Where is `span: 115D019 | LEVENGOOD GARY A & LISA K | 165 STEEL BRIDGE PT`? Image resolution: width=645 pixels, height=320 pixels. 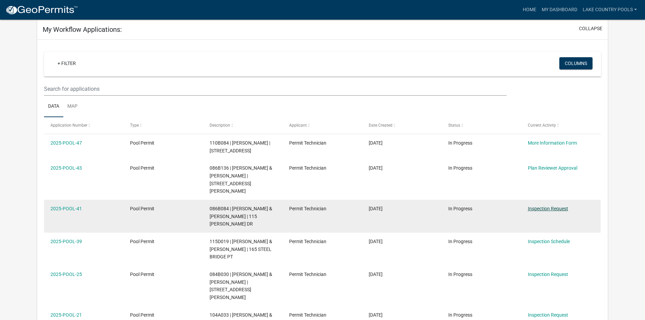
span: 115D019 | LEVENGOOD GARY A & LISA K | 165 STEEL BRIDGE PT is located at coordinates (241, 249).